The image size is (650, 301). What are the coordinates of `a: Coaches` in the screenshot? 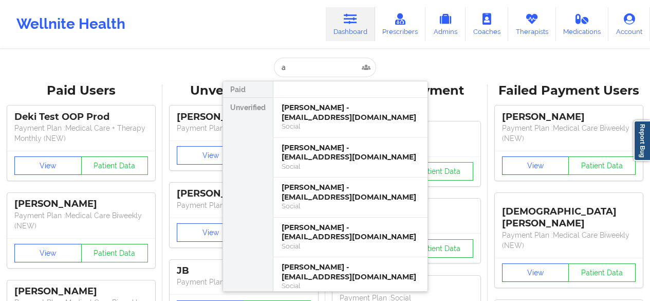 It's located at (487, 24).